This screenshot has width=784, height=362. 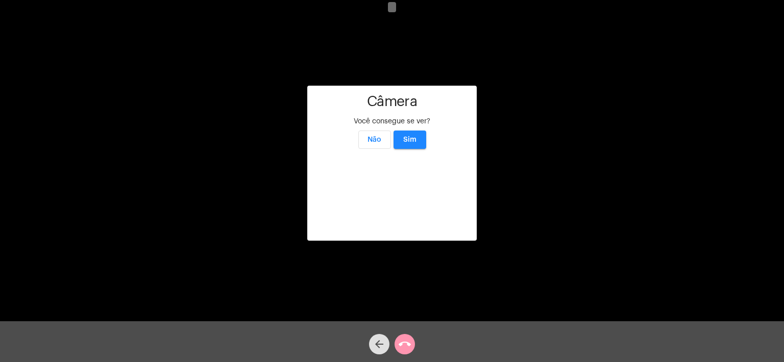 What do you see at coordinates (379, 344) in the screenshot?
I see `mat-icon: arrow_back` at bounding box center [379, 344].